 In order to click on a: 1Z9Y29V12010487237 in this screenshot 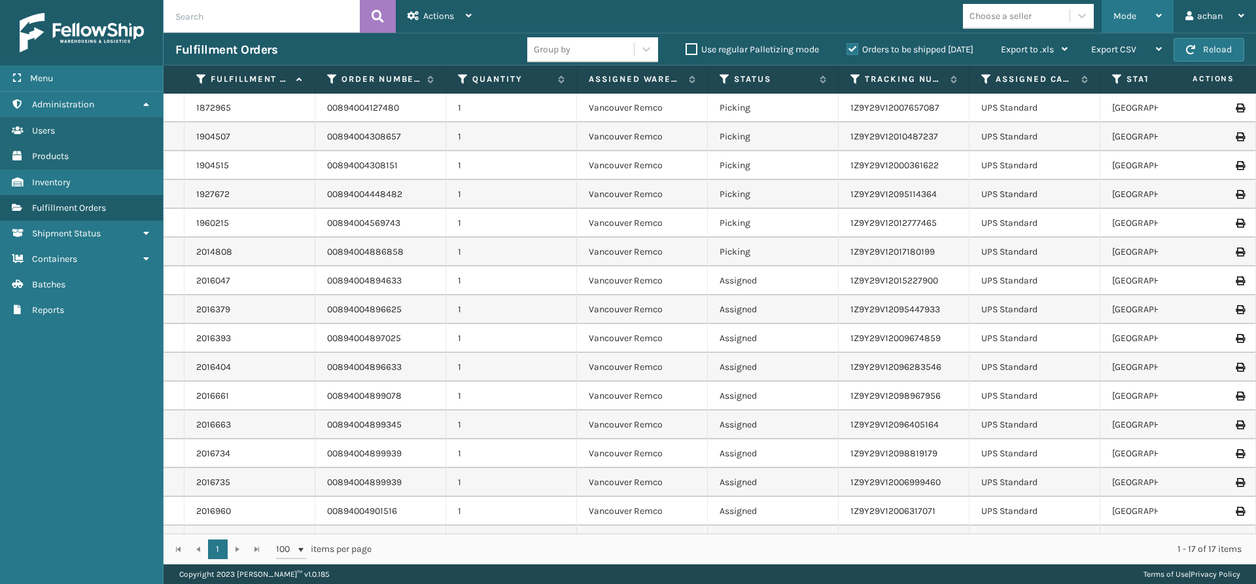, I will do `click(895, 136)`.